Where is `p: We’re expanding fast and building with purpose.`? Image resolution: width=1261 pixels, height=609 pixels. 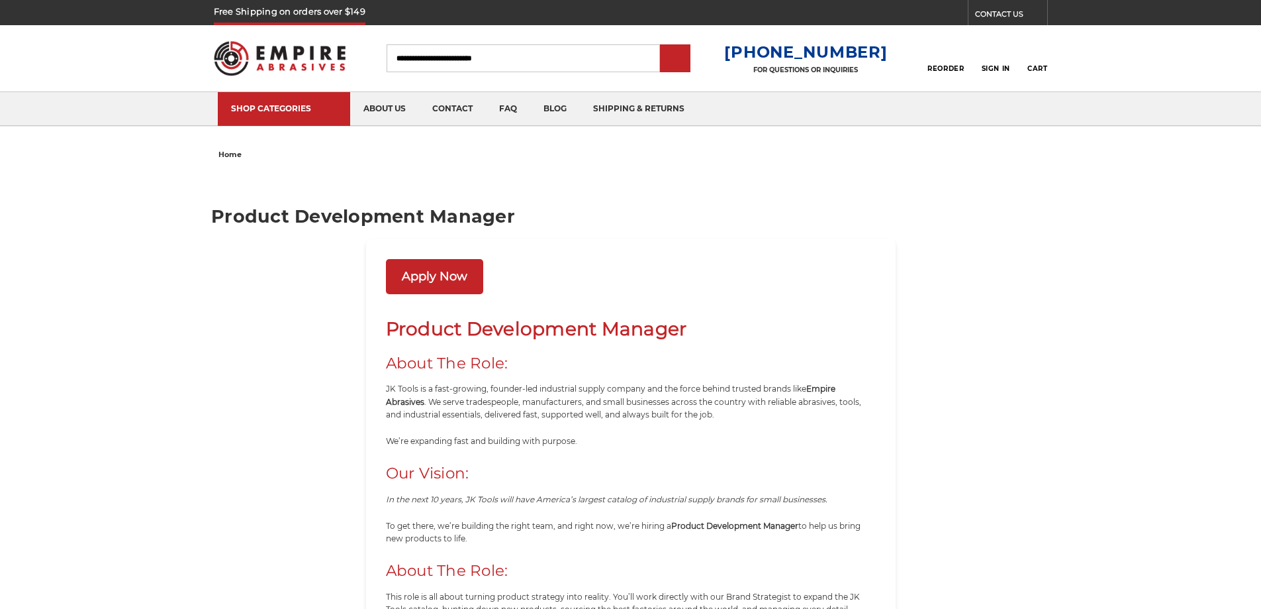 p: We’re expanding fast and building with purpose. is located at coordinates (631, 440).